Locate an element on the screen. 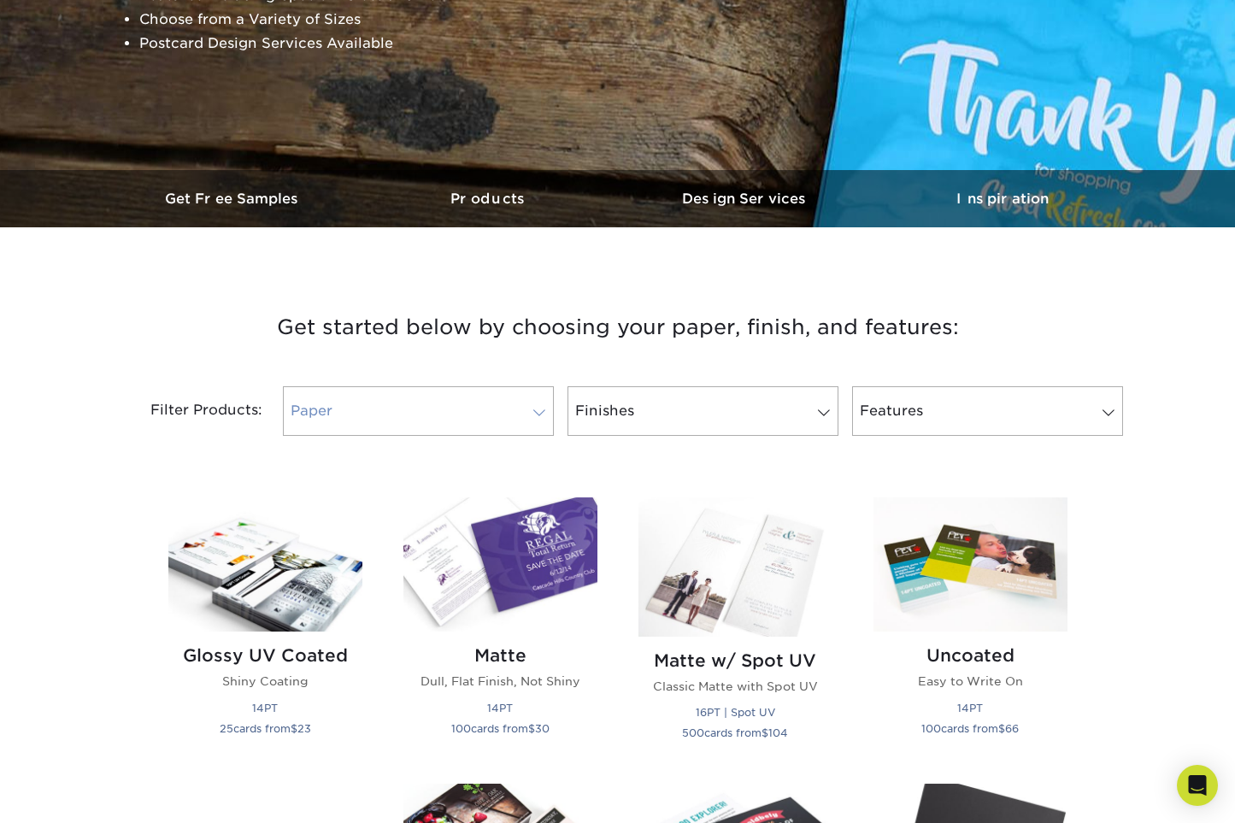 This screenshot has width=1235, height=823. a: Matte Postcards Matte Dull, Flat Finish, Not Shiny 14PT 100cards from$30 is located at coordinates (500, 630).